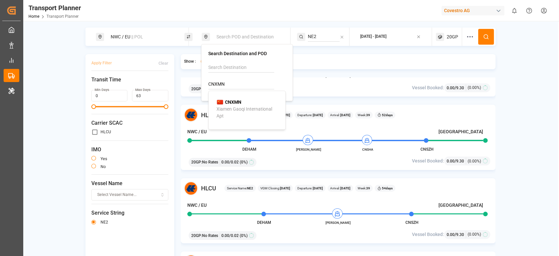 This screenshot has width=559, height=256. I want to click on span: Carrier SCAC, so click(130, 123).